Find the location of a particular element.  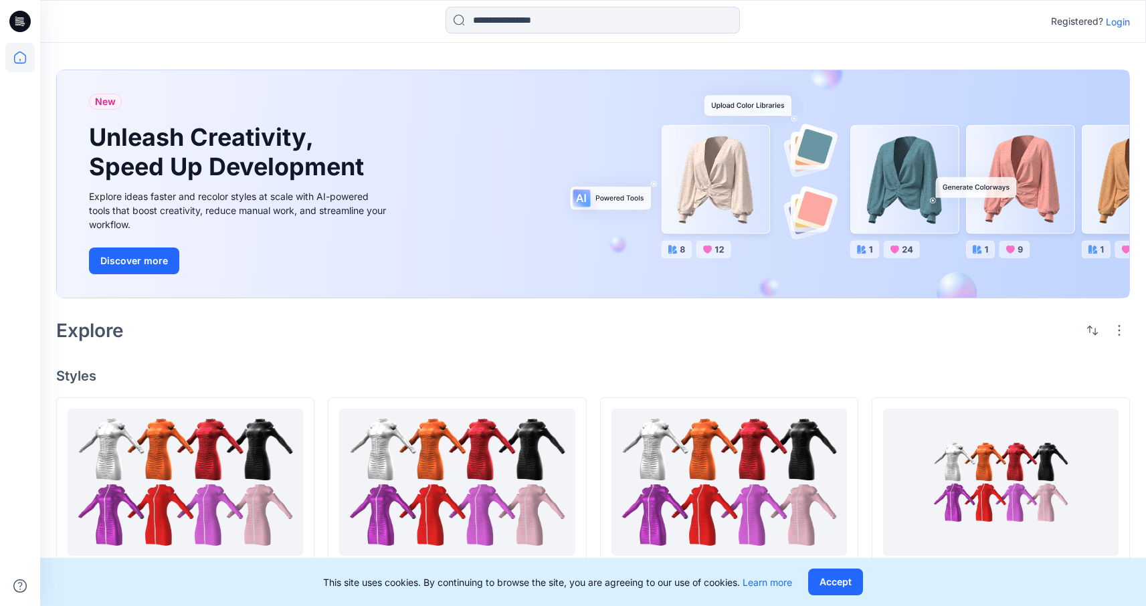

p: This site uses cookies. By continuing to browse the site, you are agreeing to our use of cookies. is located at coordinates (557, 582).